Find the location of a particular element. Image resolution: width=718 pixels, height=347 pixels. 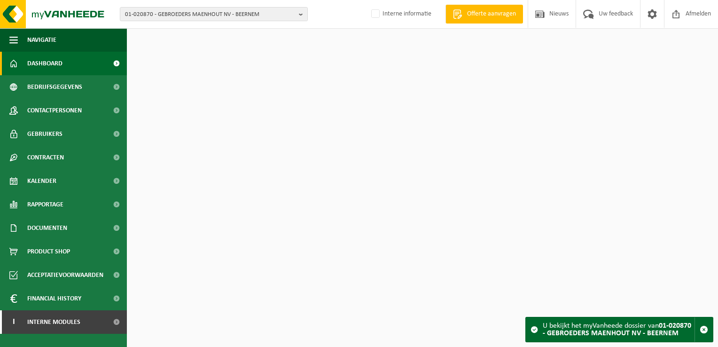

span: Offerte aanvragen is located at coordinates (491, 14).